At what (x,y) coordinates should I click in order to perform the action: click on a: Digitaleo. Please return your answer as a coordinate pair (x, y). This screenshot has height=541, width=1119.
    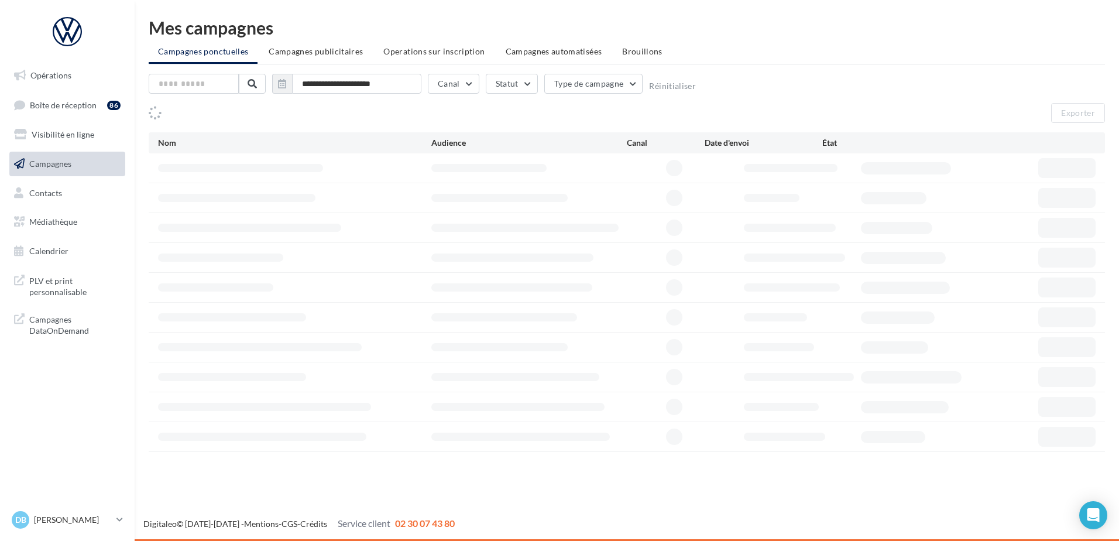
    Looking at the image, I should click on (160, 523).